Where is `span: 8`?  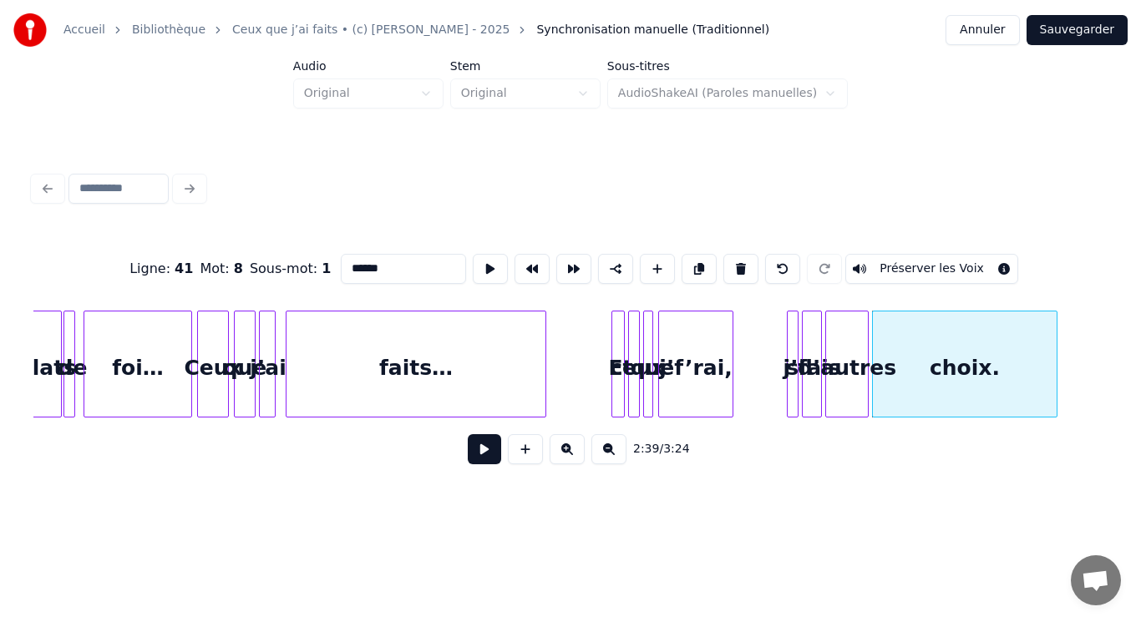 span: 8 is located at coordinates (238, 268).